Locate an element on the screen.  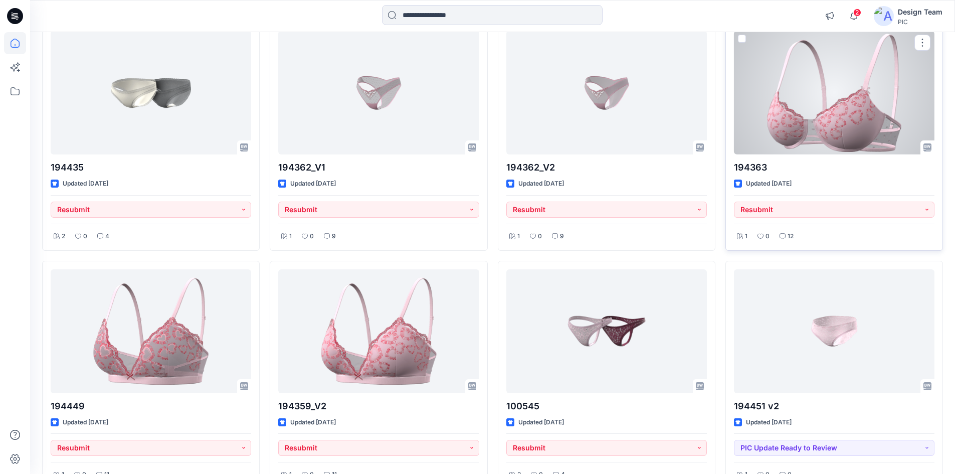
p: 194363 is located at coordinates (834, 167).